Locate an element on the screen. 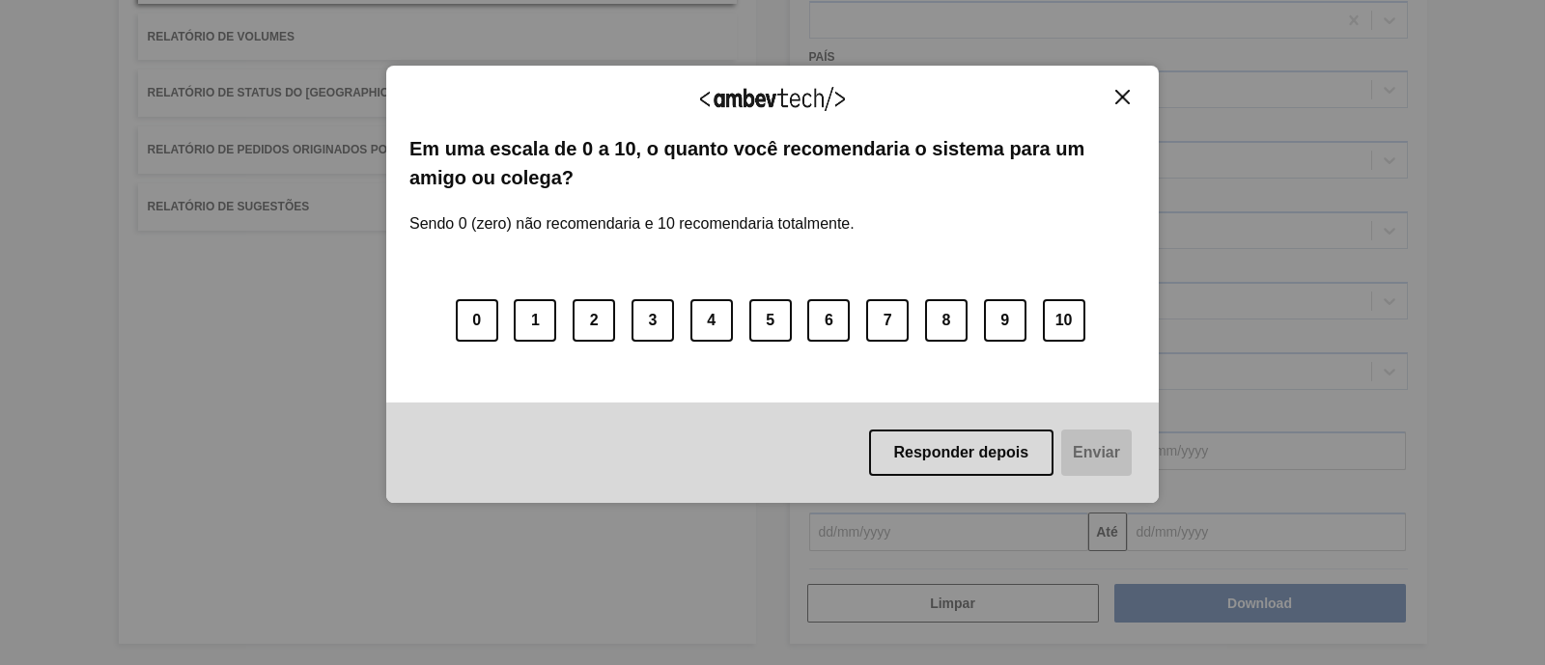 The width and height of the screenshot is (1545, 665). button: 8 is located at coordinates (946, 321).